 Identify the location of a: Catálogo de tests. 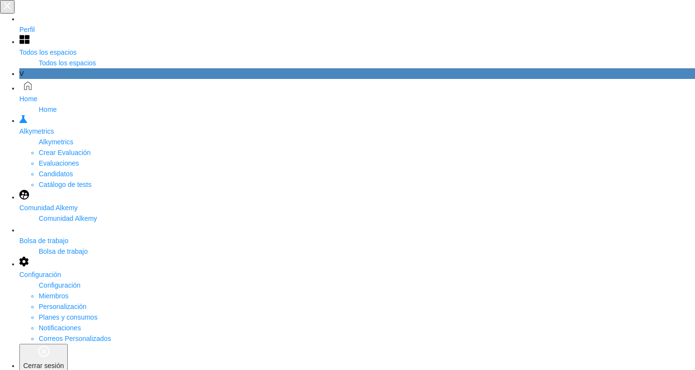
(65, 184).